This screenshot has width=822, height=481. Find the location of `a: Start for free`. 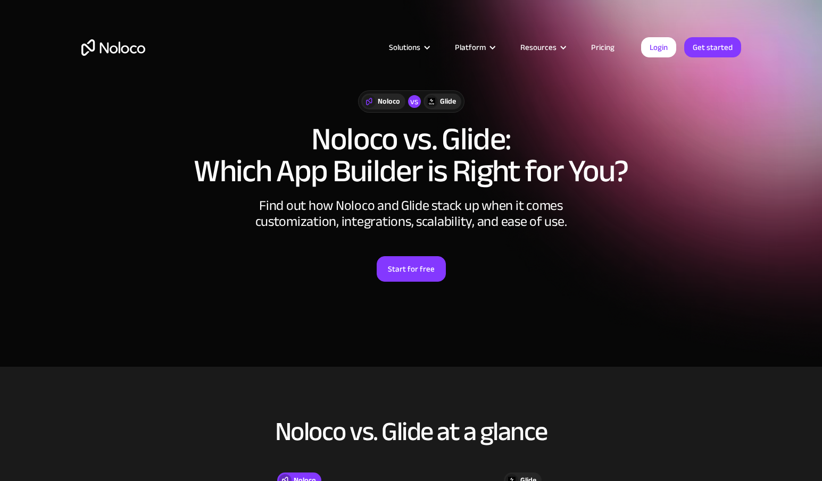

a: Start for free is located at coordinates (411, 269).